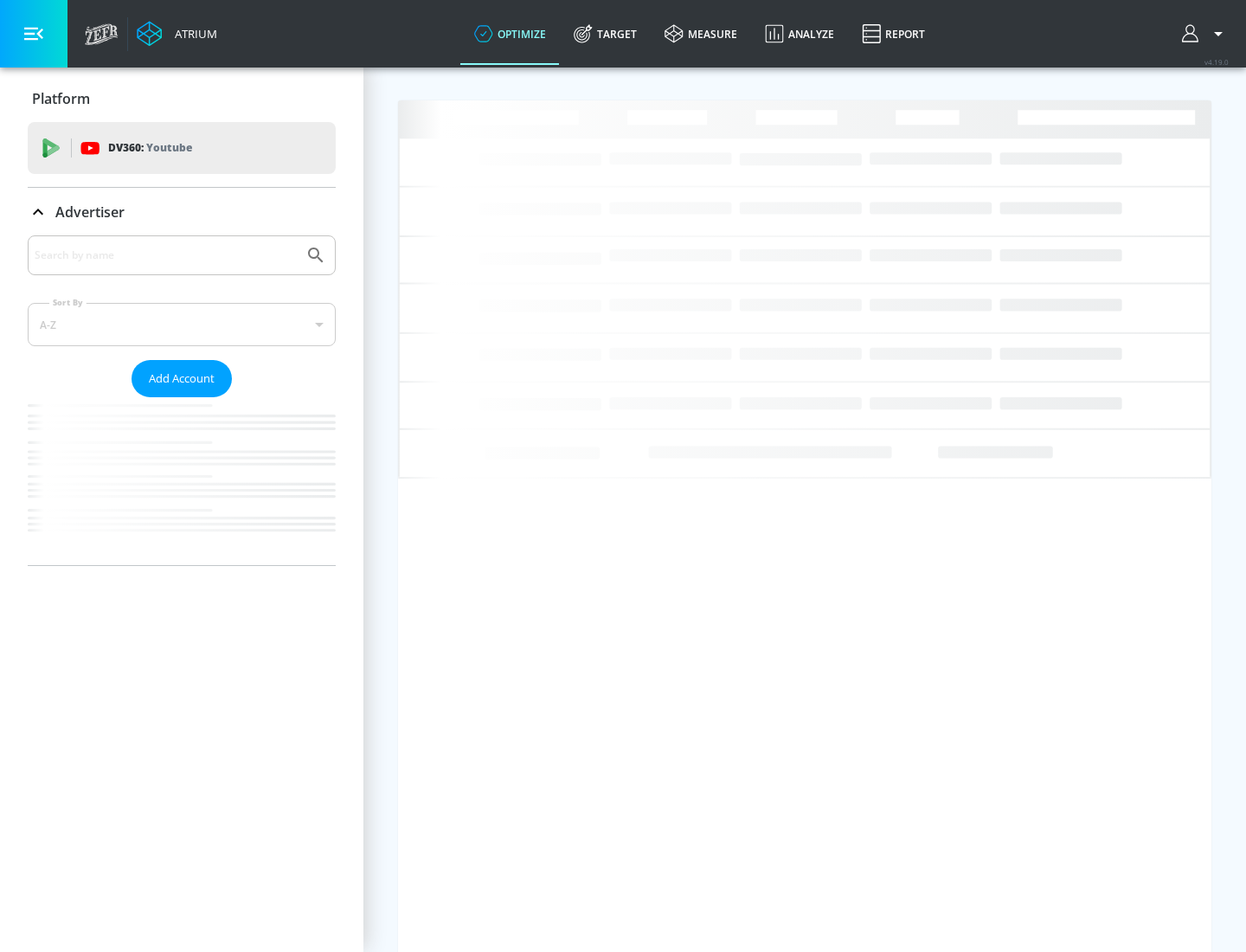 The image size is (1246, 952). I want to click on a: optimize, so click(510, 34).